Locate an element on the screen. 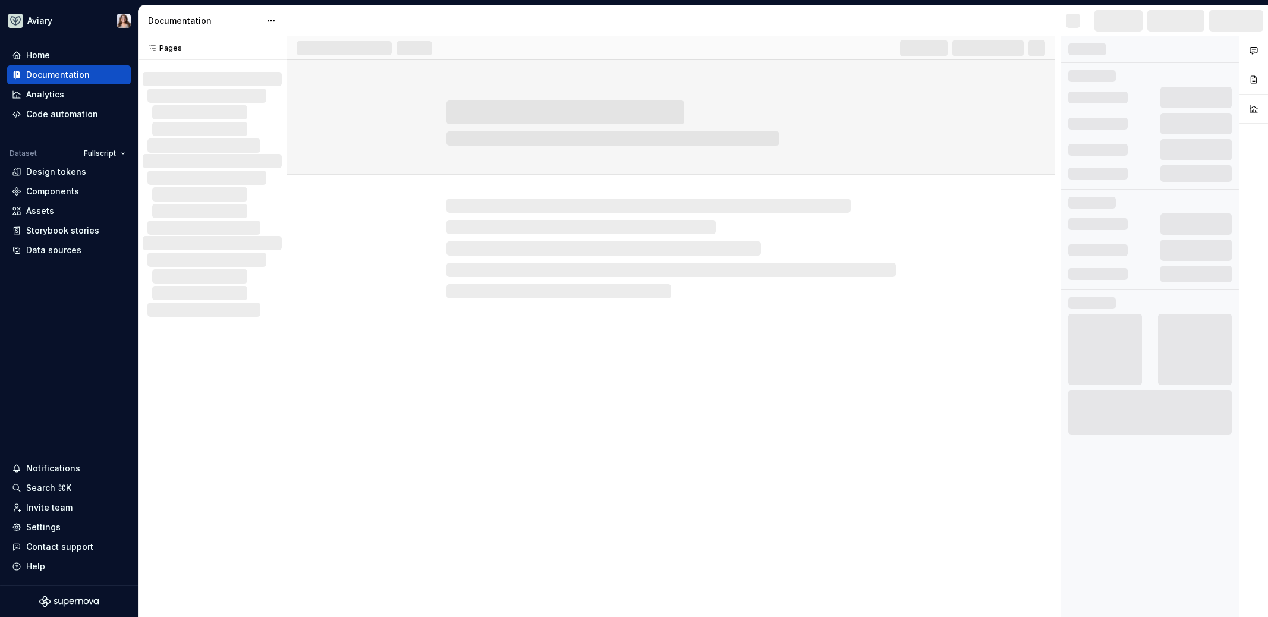  svg: Supernova Logo is located at coordinates (69, 601).